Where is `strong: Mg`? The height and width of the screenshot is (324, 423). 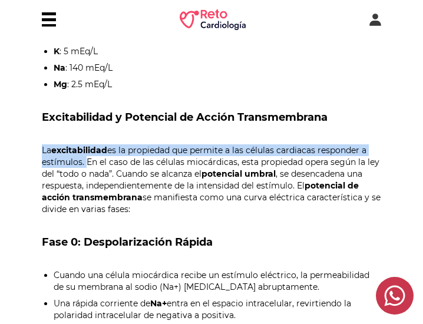
strong: Mg is located at coordinates (60, 84).